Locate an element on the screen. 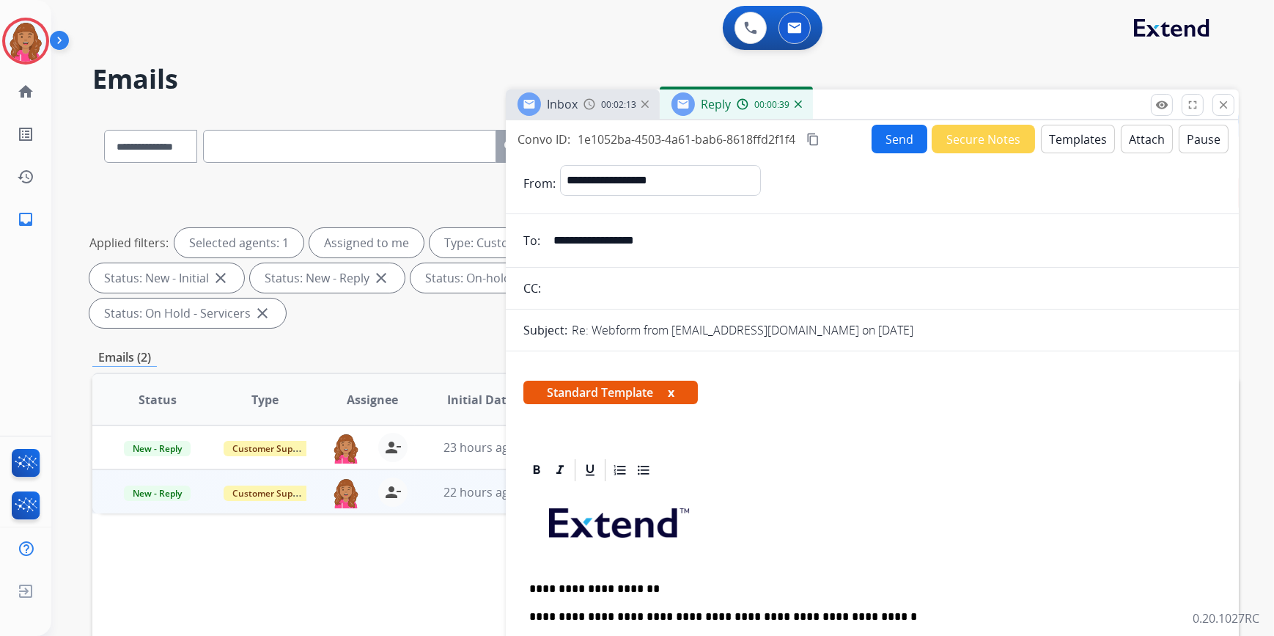 This screenshot has height=636, width=1274. div: Status: New - Reply is located at coordinates (327, 278).